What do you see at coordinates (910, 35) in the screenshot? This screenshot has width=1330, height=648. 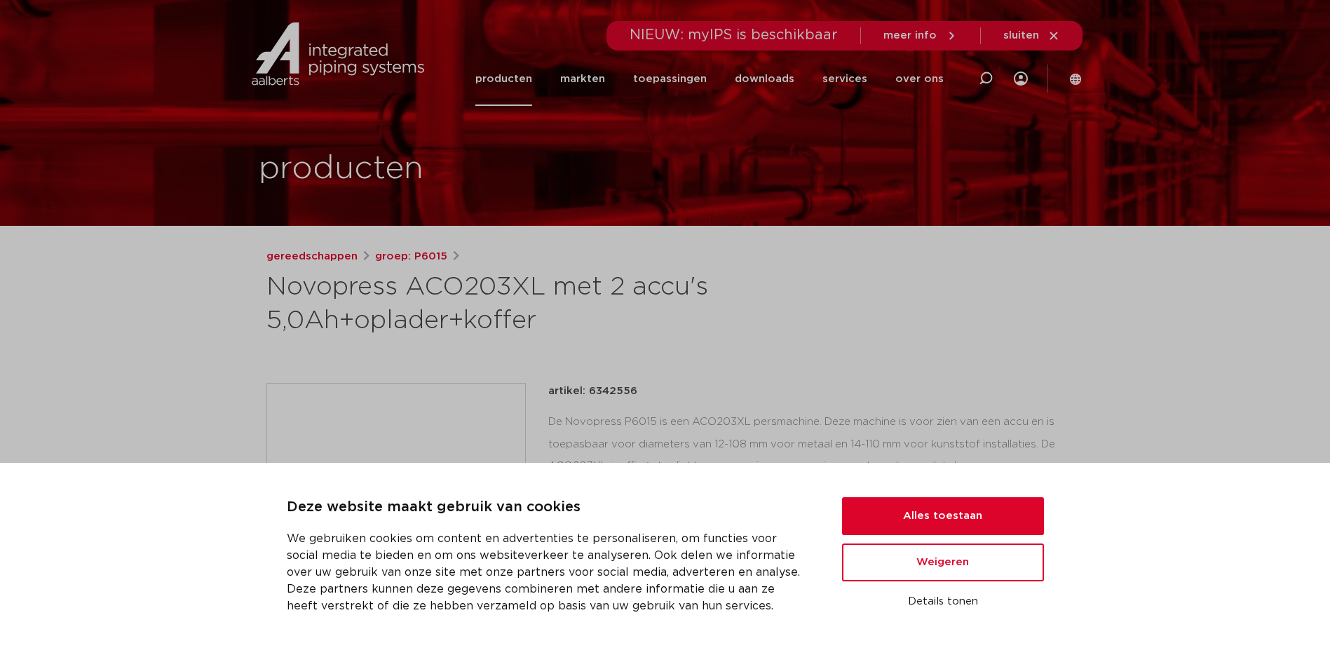 I see `span: meer info` at bounding box center [910, 35].